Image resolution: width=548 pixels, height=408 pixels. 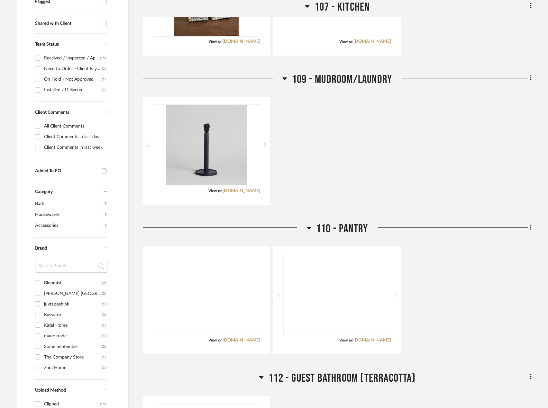 What do you see at coordinates (103, 58) in the screenshot?
I see `div: (15)` at bounding box center [103, 58].